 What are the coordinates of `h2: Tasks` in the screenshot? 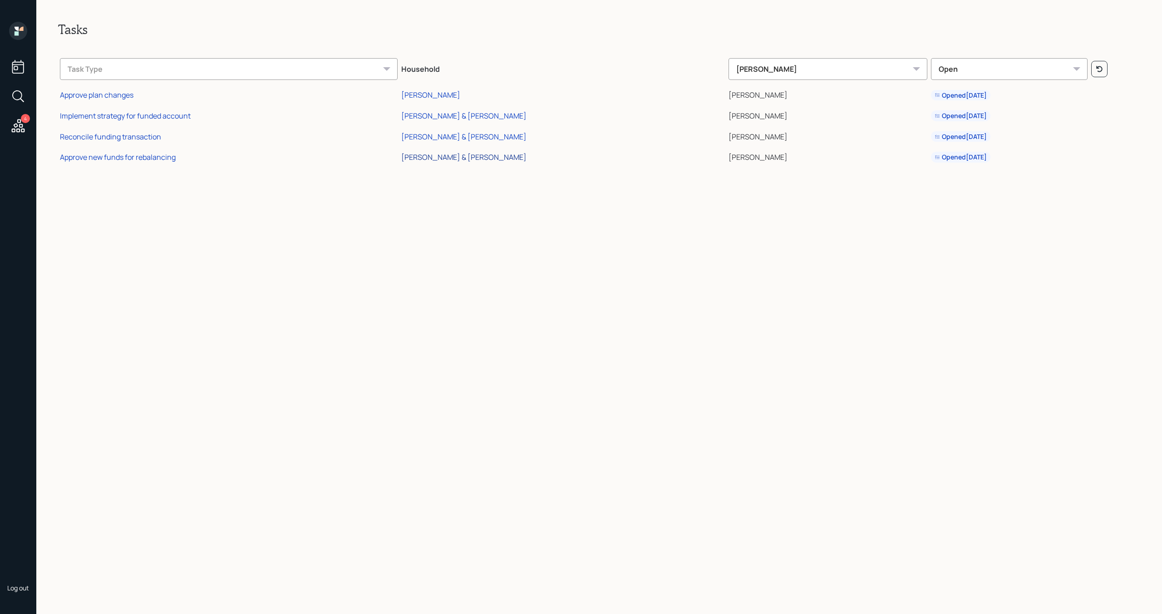 It's located at (599, 30).